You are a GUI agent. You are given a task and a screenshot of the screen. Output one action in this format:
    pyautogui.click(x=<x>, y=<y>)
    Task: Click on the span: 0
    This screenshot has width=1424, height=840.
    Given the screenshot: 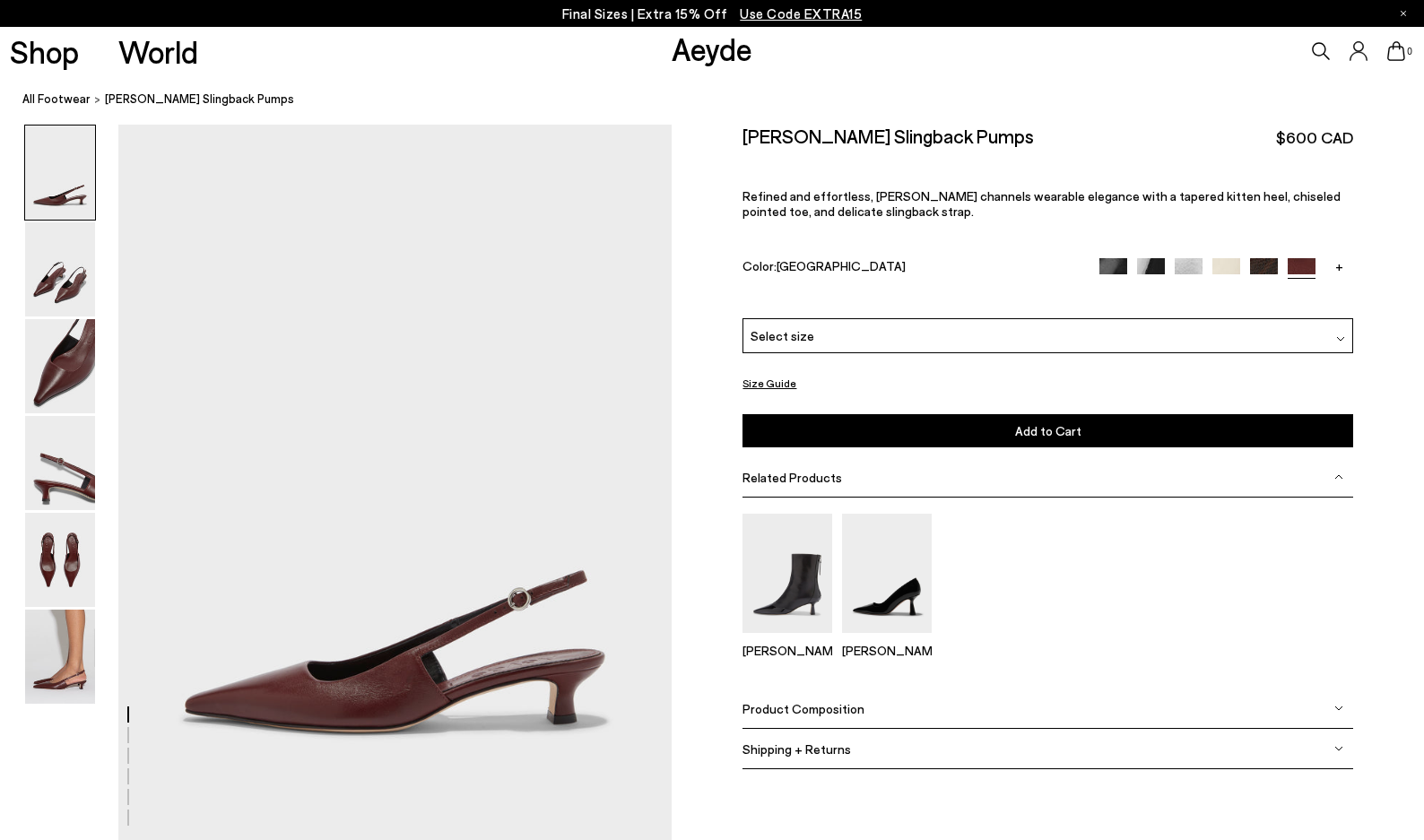 What is the action you would take?
    pyautogui.click(x=1410, y=51)
    